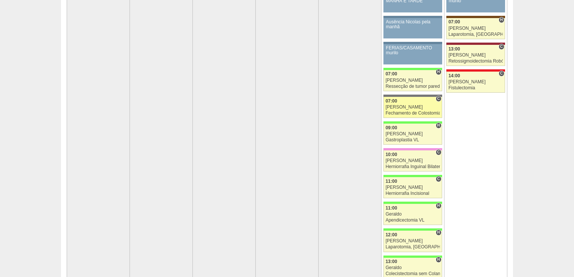  What do you see at coordinates (391, 235) in the screenshot?
I see `span: 12:00` at bounding box center [391, 235].